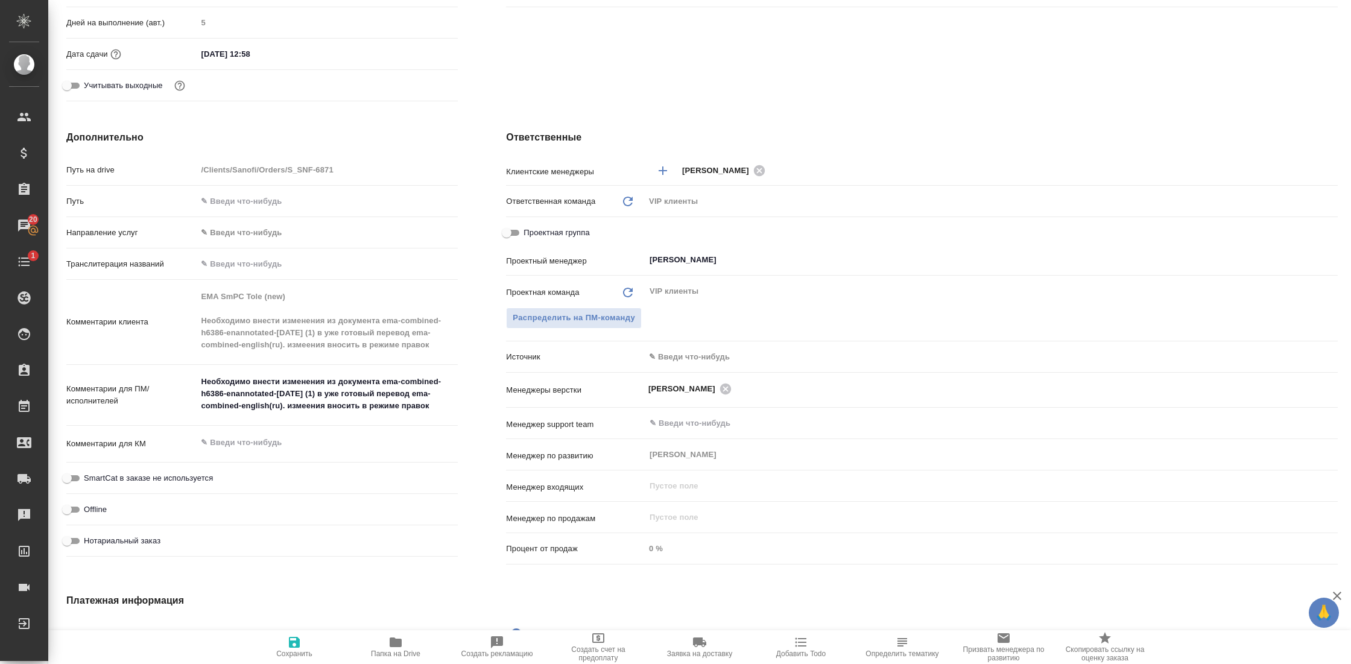  Describe the element at coordinates (327, 633) in the screenshot. I see `div: RUB` at that location.